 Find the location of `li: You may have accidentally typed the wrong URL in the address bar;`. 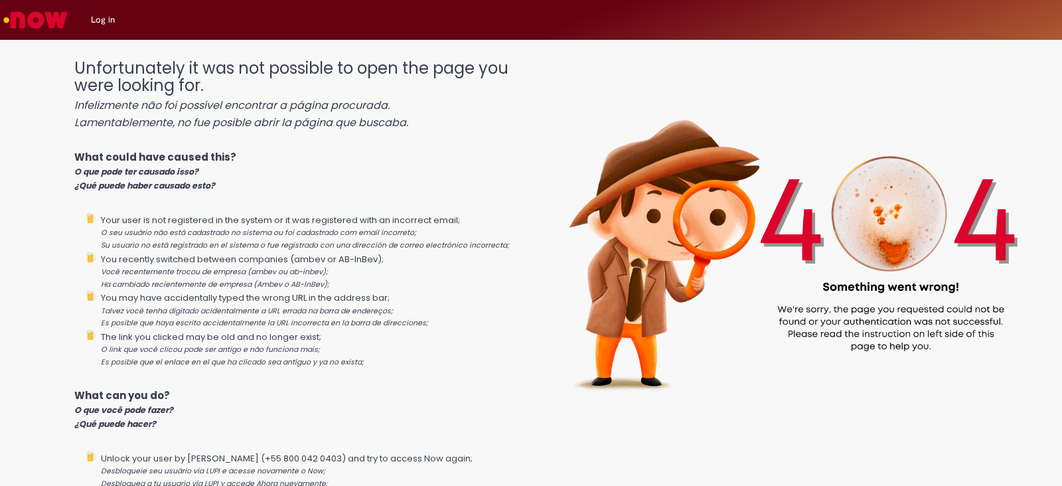

li: You may have accidentally typed the wrong URL in the address bar; is located at coordinates (310, 309).